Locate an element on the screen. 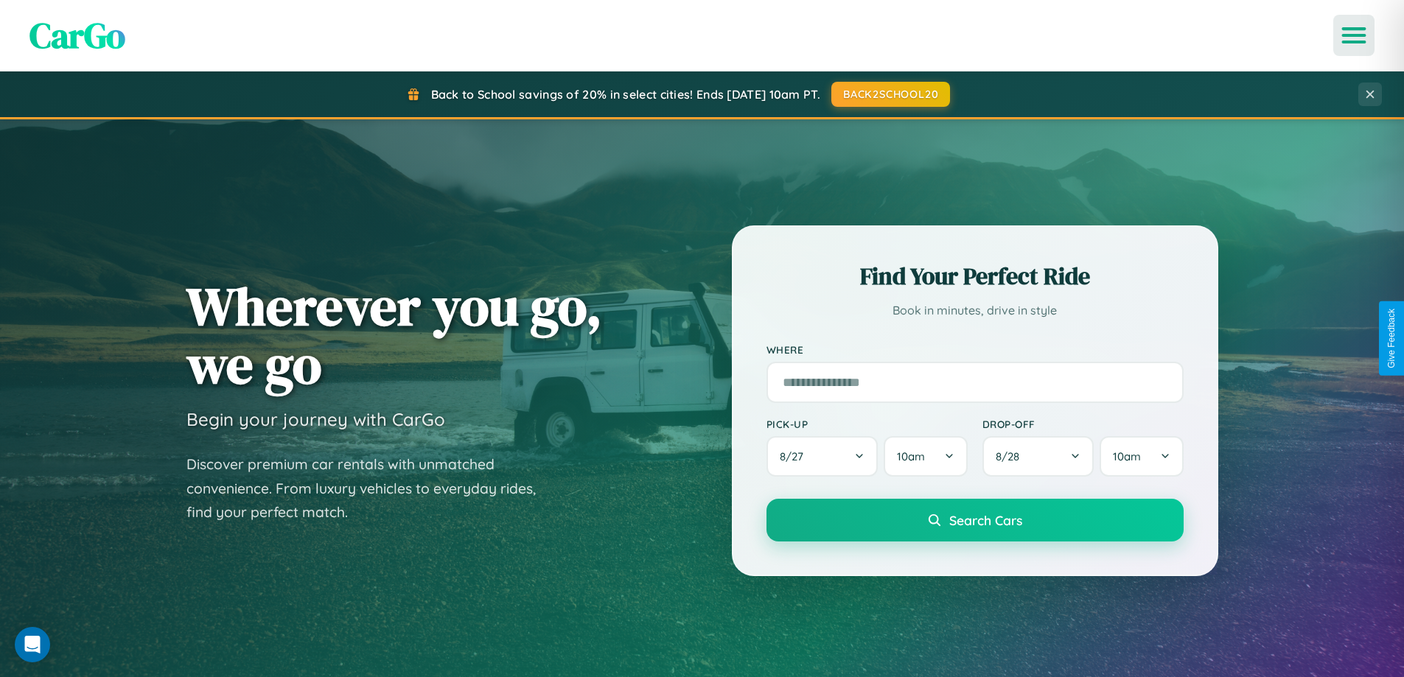 Image resolution: width=1404 pixels, height=677 pixels. button: 8/27 is located at coordinates (822, 456).